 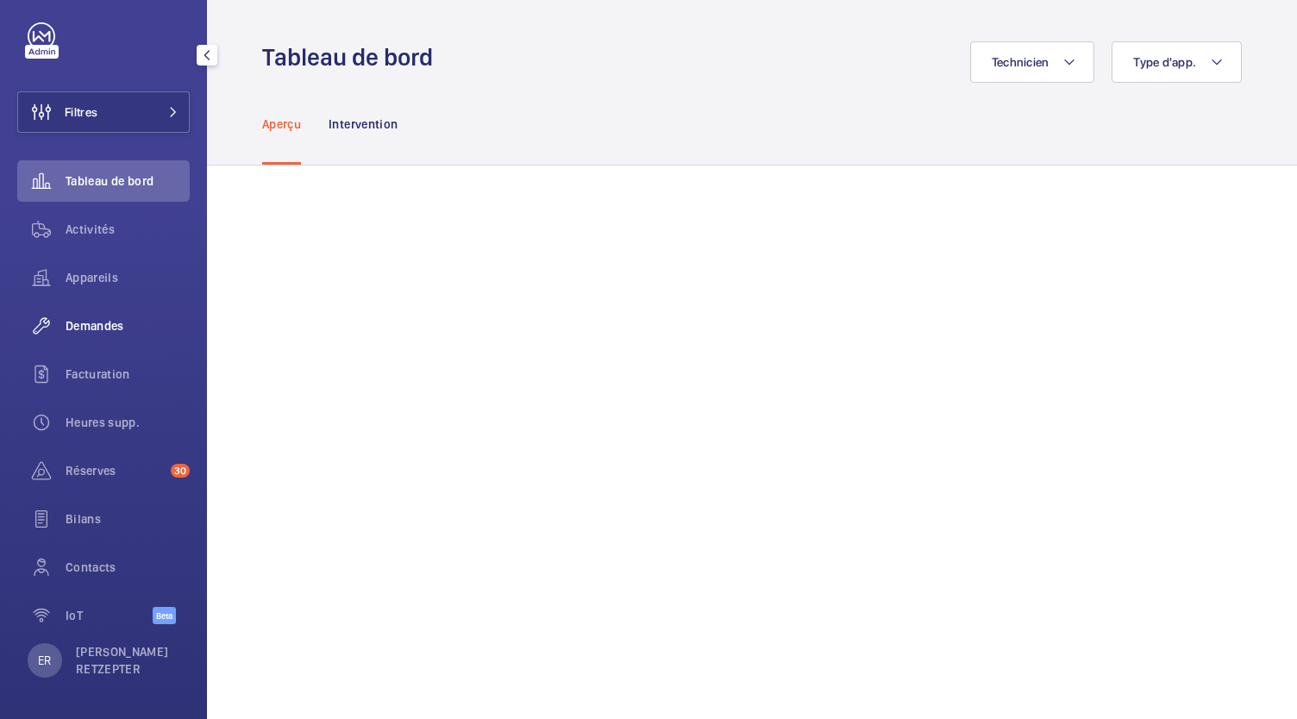 I want to click on p: Aperçu, so click(x=281, y=124).